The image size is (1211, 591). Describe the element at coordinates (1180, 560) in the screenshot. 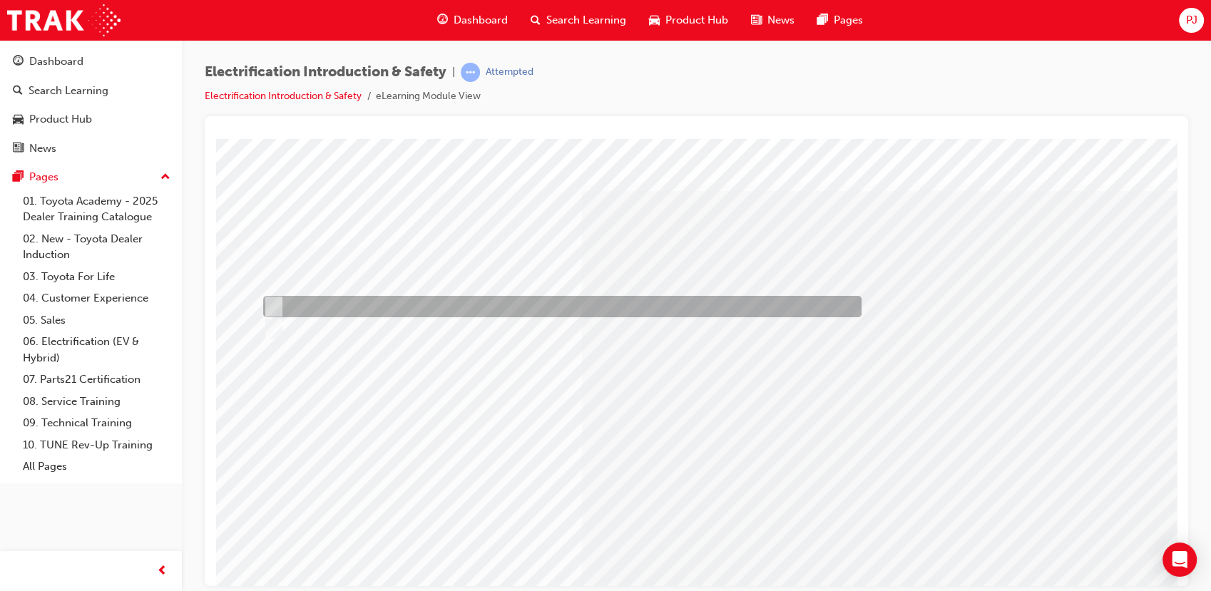

I see `div: Open Intercom Messenger` at that location.